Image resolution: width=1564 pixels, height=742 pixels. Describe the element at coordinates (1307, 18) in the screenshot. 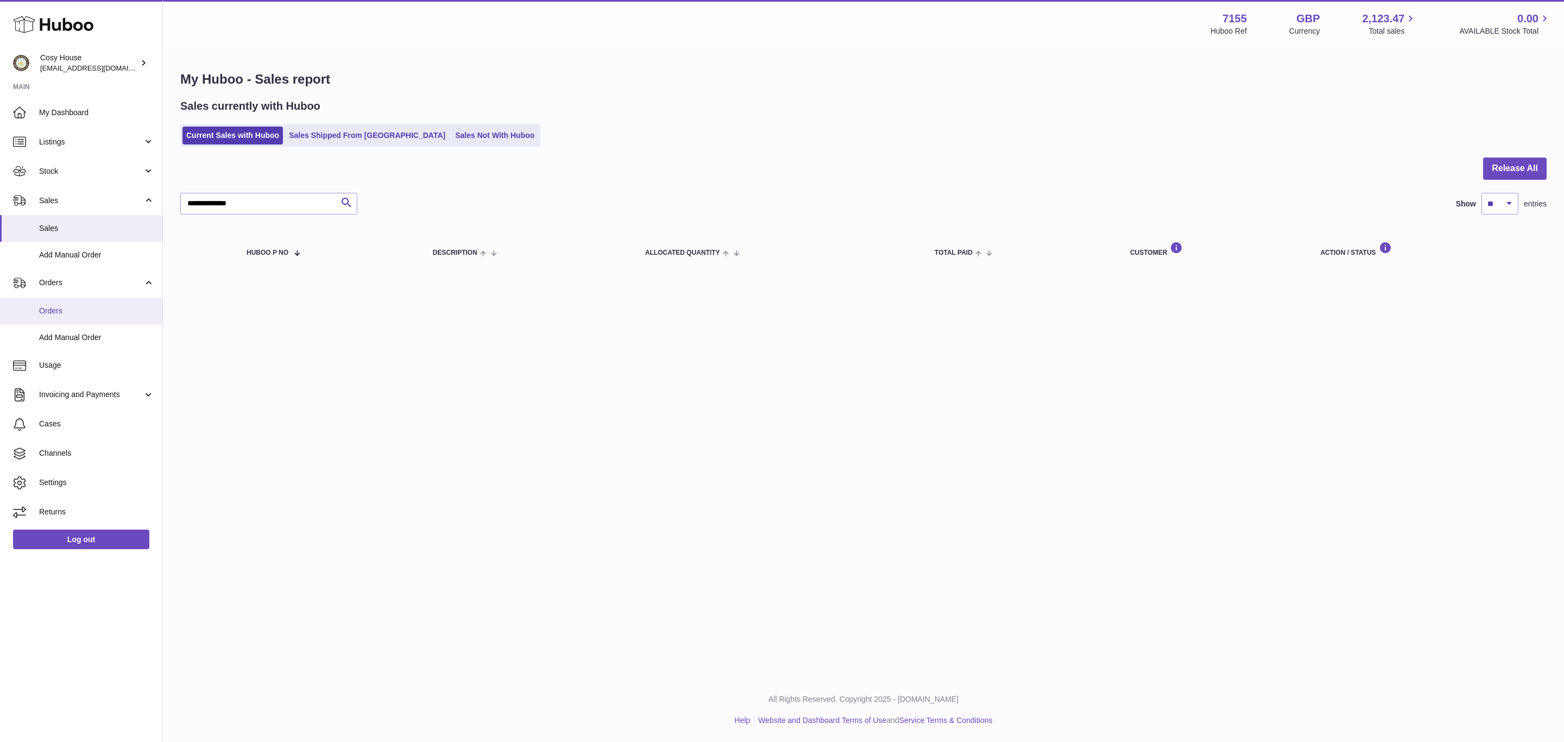

I see `strong: GBP` at that location.